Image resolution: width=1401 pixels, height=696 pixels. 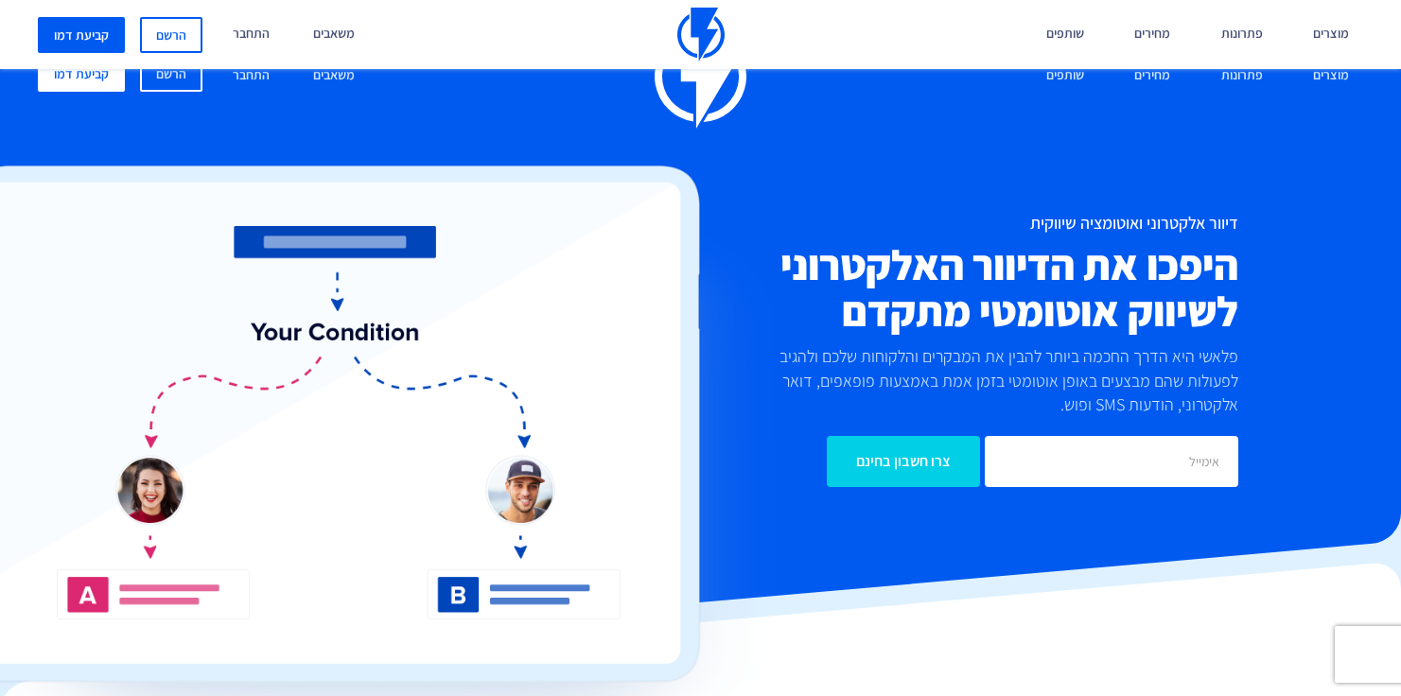 I want to click on p: פלאשי היא הדרך החכמה ביותר להבין את המבקרים והלקוחות שלכם ולהגיב לפעולות שהם מבצעים באופן אוטומטי..., so click(x=1004, y=380).